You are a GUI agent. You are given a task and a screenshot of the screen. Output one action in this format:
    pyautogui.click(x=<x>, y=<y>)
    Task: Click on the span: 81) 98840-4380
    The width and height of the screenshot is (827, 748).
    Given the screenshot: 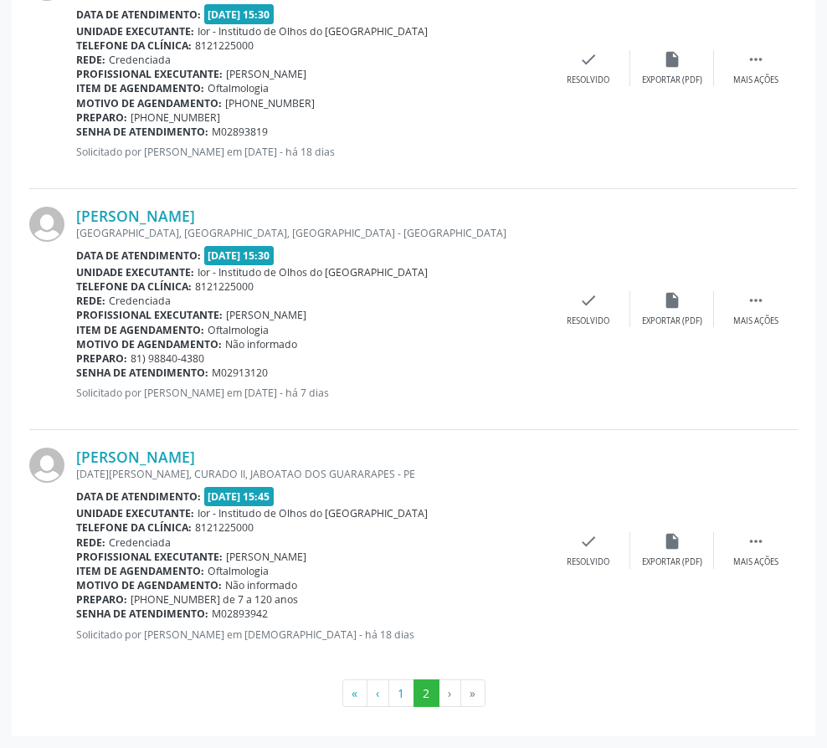 What is the action you would take?
    pyautogui.click(x=167, y=358)
    